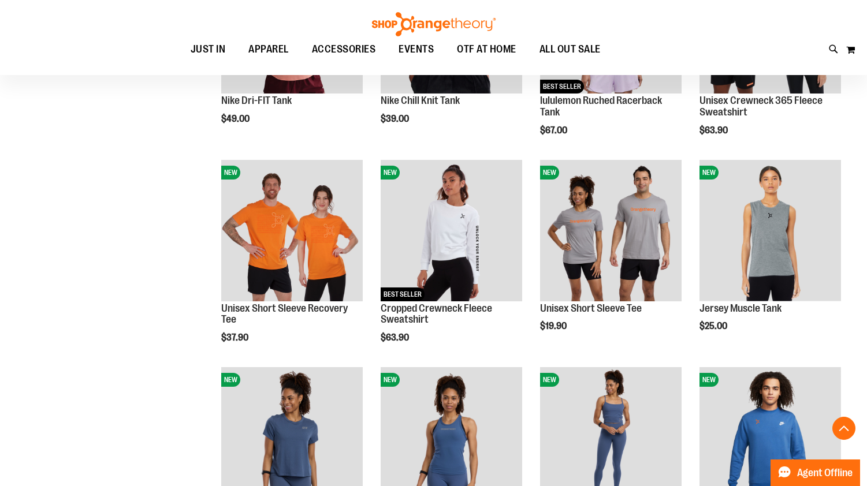 This screenshot has width=867, height=486. What do you see at coordinates (451, 230) in the screenshot?
I see `img: Cropped Crewneck Fleece Sweatshirt` at bounding box center [451, 230].